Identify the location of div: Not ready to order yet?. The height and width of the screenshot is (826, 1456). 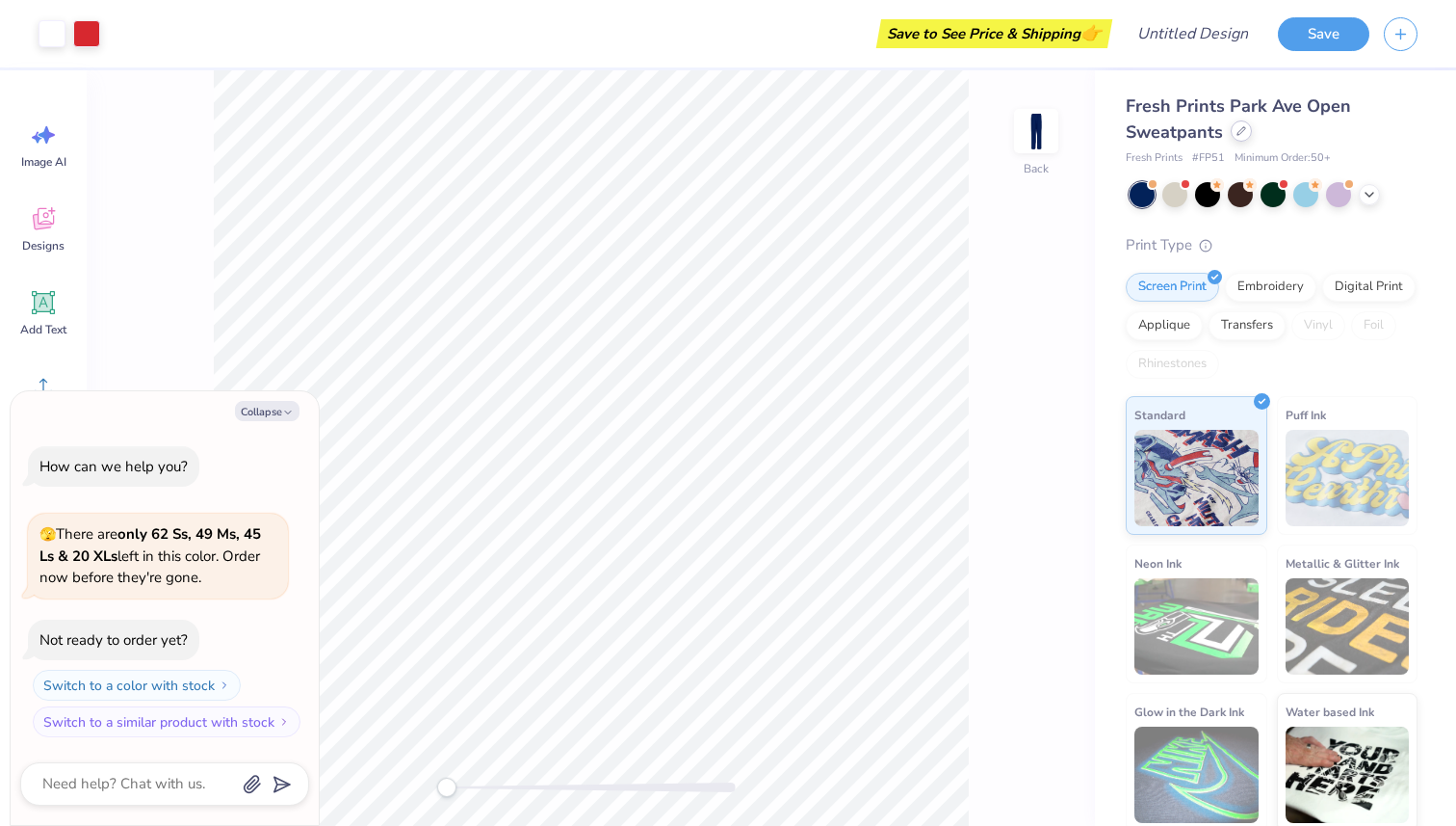
(113, 639).